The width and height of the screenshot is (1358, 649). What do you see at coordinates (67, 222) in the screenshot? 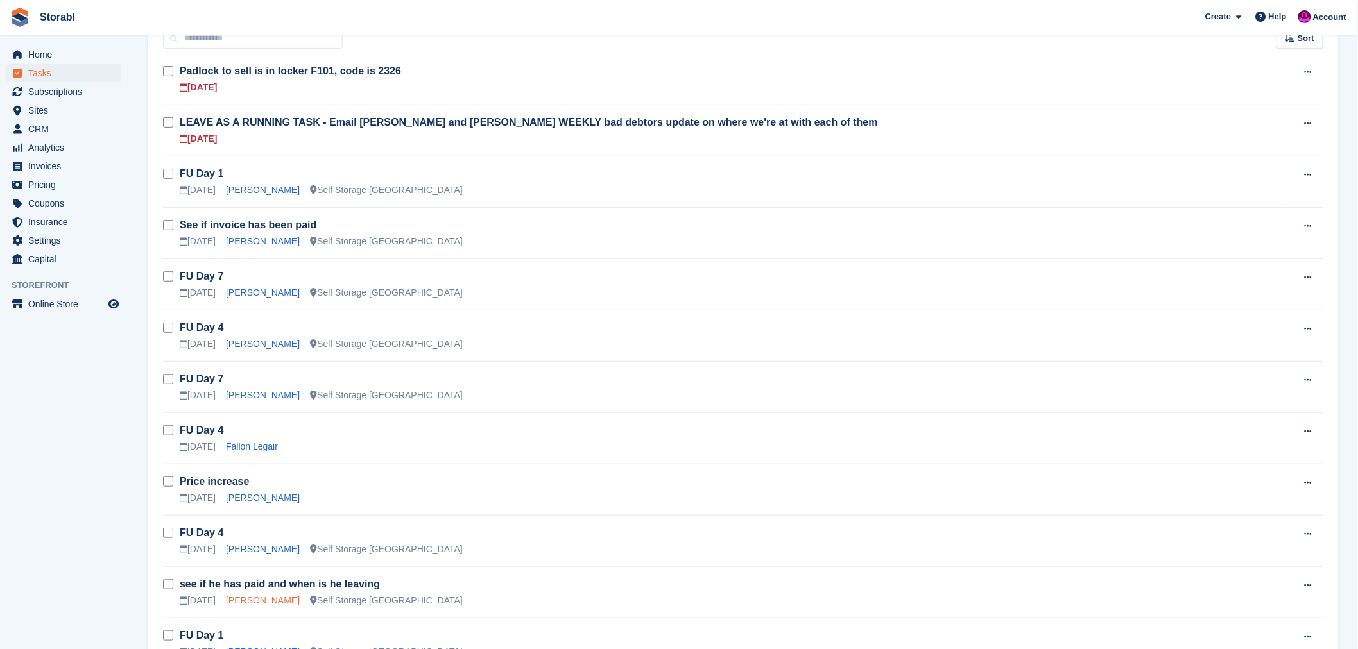
I see `span: Insurance` at bounding box center [67, 222].